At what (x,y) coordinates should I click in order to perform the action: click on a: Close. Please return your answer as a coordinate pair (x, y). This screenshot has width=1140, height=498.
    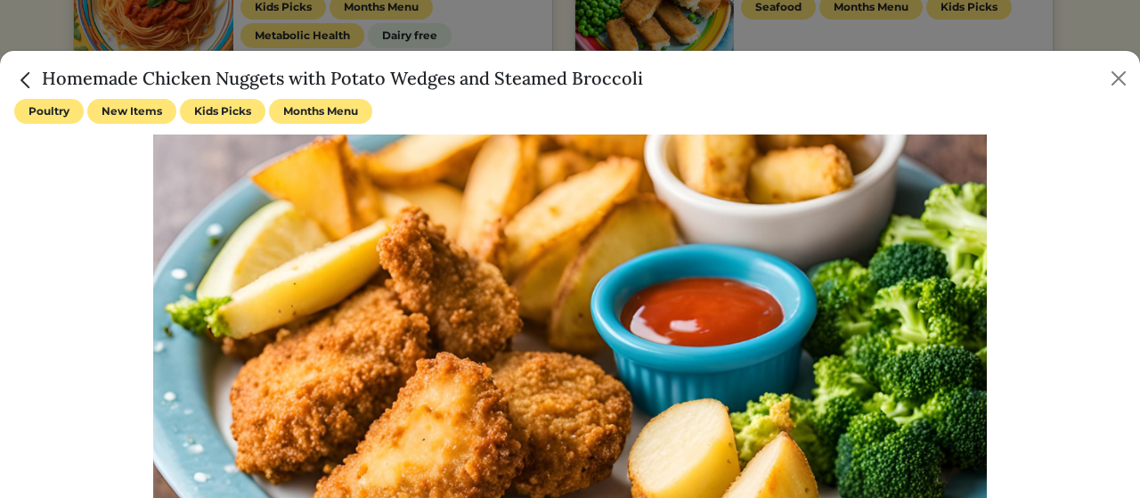
    Looking at the image, I should click on (28, 78).